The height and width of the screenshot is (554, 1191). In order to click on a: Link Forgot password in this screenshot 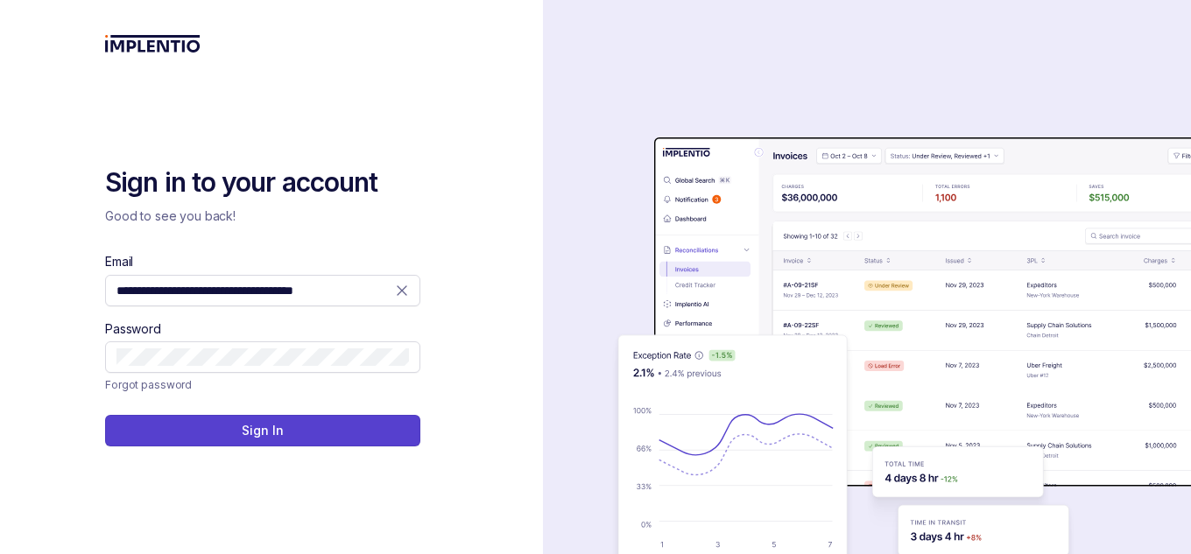, I will do `click(148, 385)`.